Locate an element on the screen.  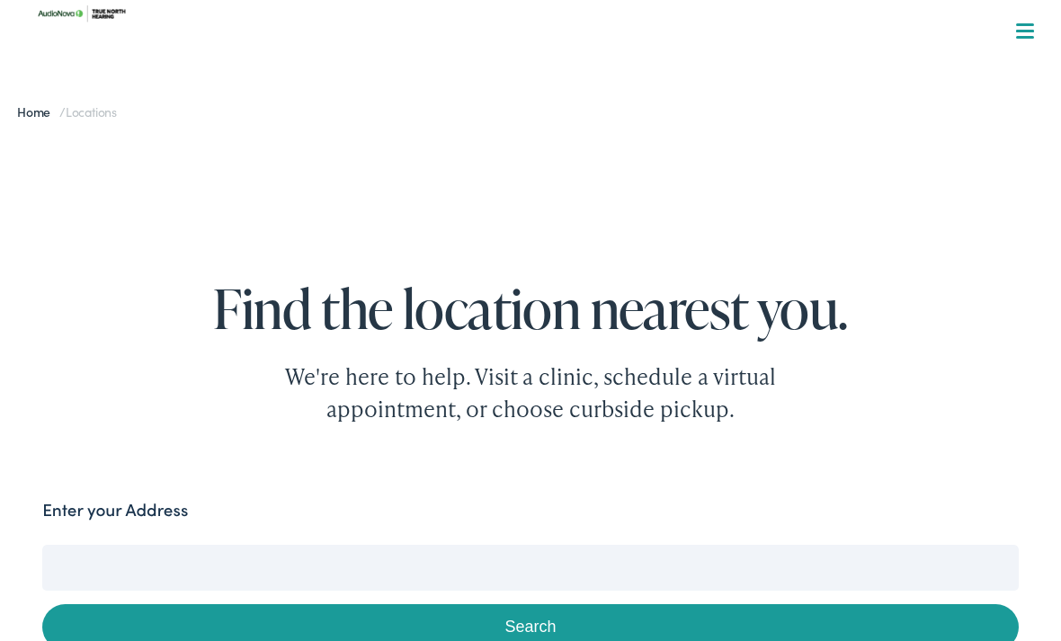
a: Home is located at coordinates (38, 112).